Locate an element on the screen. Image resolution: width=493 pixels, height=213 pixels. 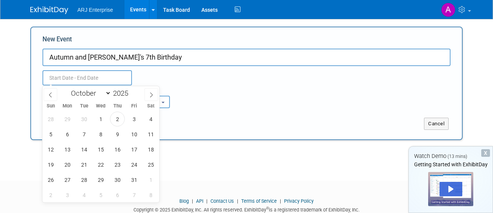
span: September 30, 2025 is located at coordinates (84, 119).